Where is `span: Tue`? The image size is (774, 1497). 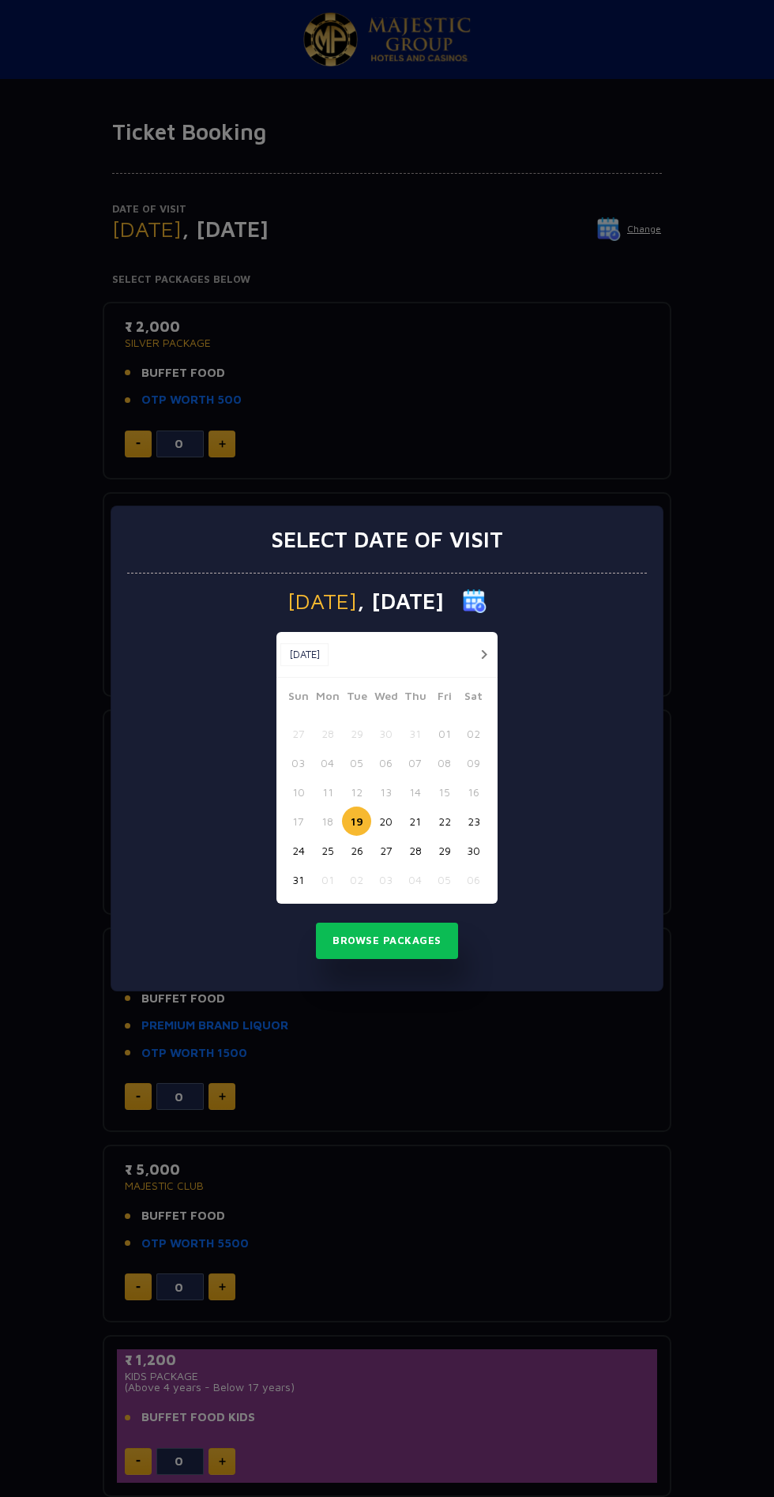
span: Tue is located at coordinates (356, 698).